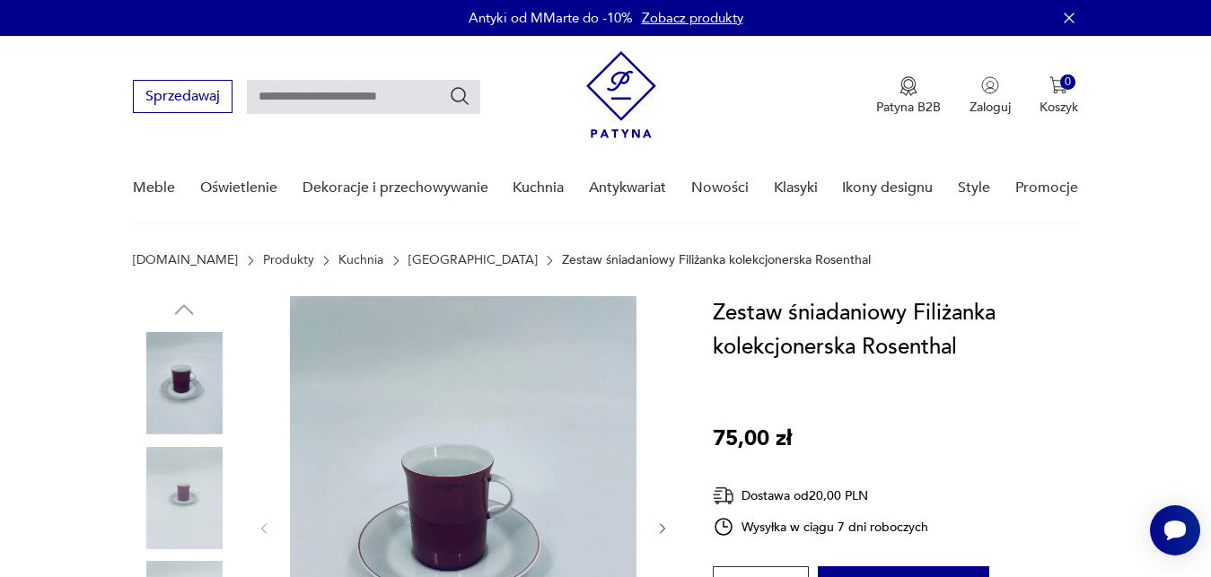 The image size is (1211, 577). What do you see at coordinates (288, 260) in the screenshot?
I see `a: Produkty` at bounding box center [288, 260].